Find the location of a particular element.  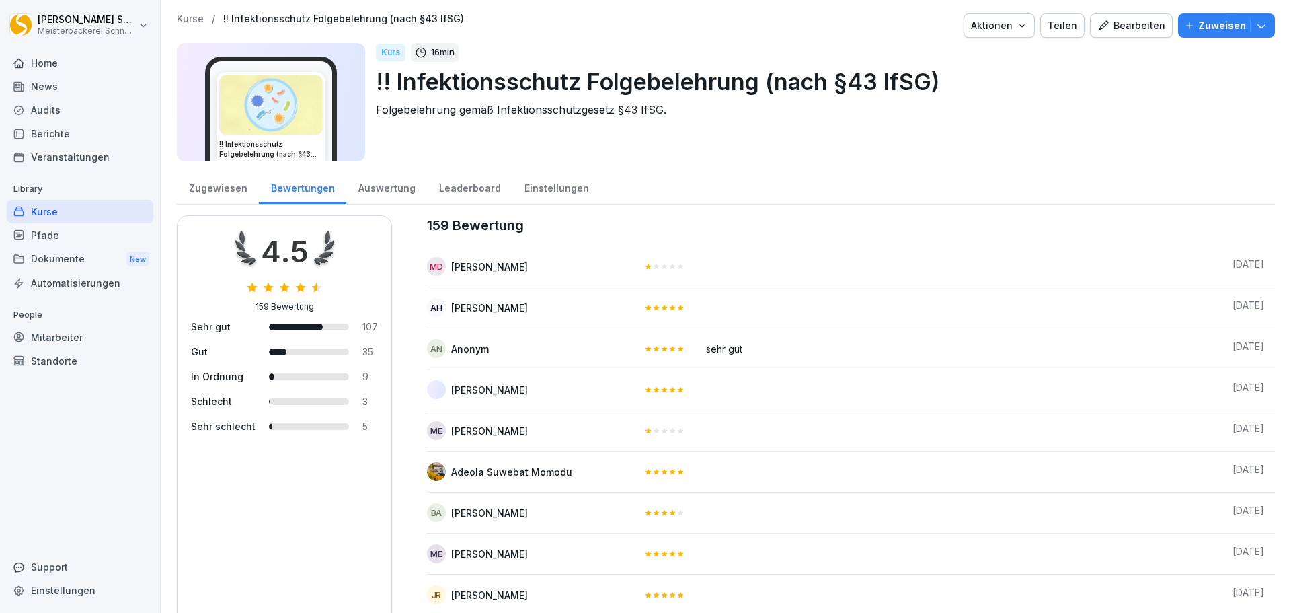

div: JR is located at coordinates (437, 595).